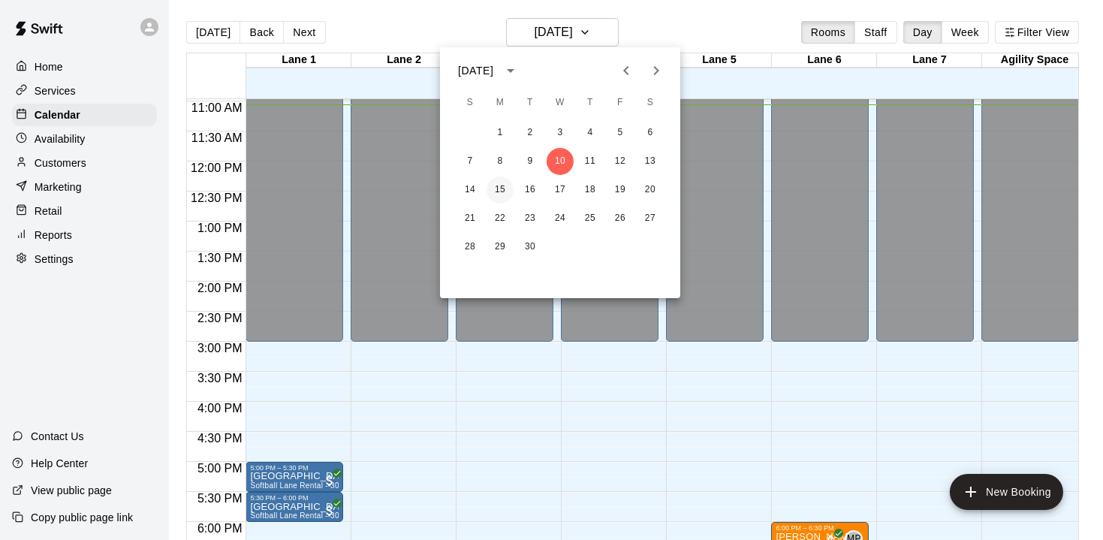 The width and height of the screenshot is (1103, 540). I want to click on button: 21, so click(470, 219).